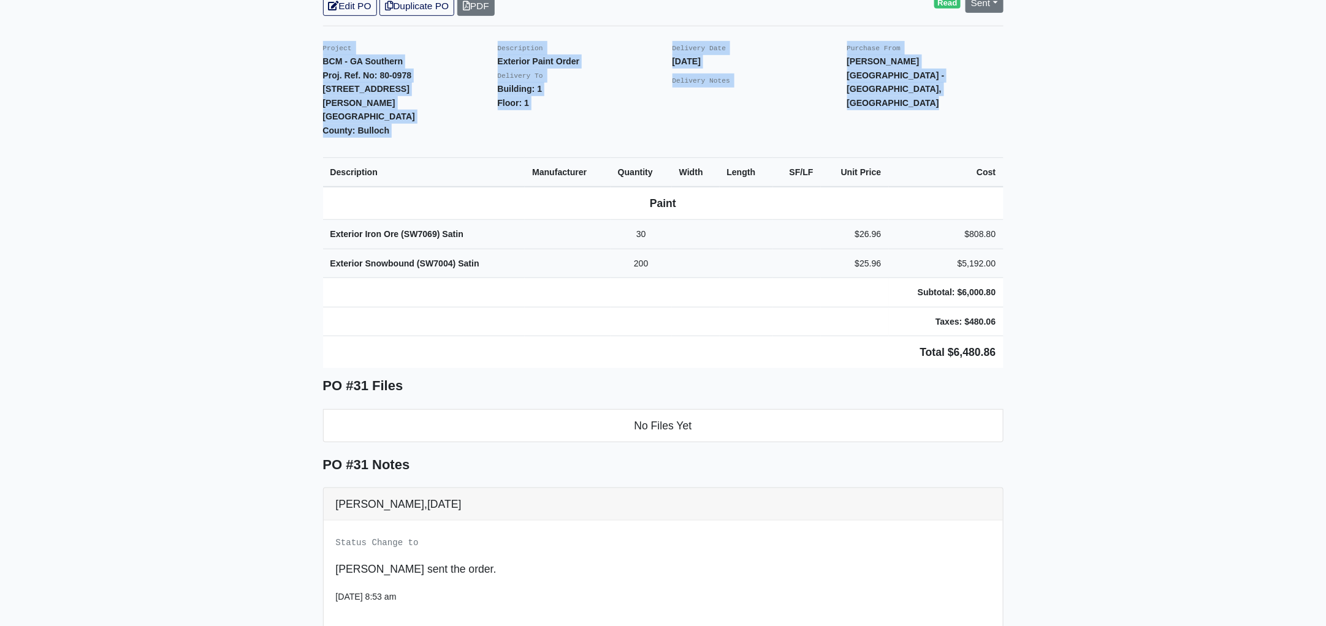  I want to click on small: Status Change to, so click(377, 543).